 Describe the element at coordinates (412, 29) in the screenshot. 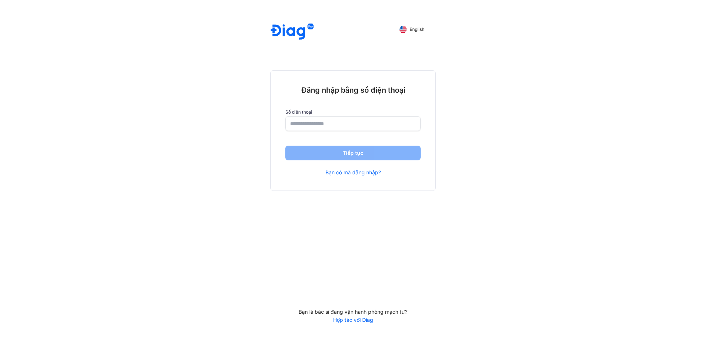

I see `button: English` at that location.